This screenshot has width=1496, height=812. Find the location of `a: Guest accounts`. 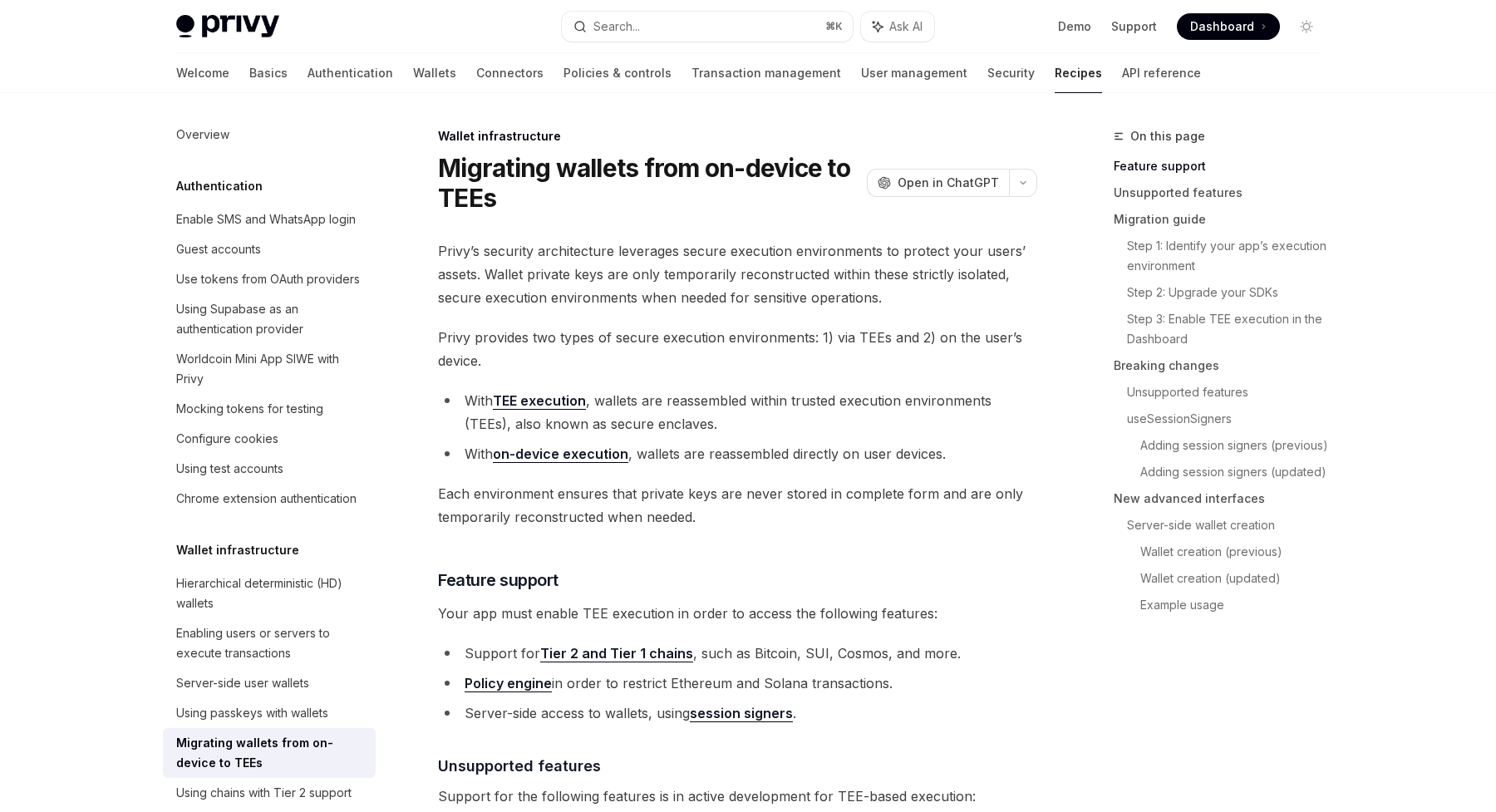

a: Guest accounts is located at coordinates (269, 249).